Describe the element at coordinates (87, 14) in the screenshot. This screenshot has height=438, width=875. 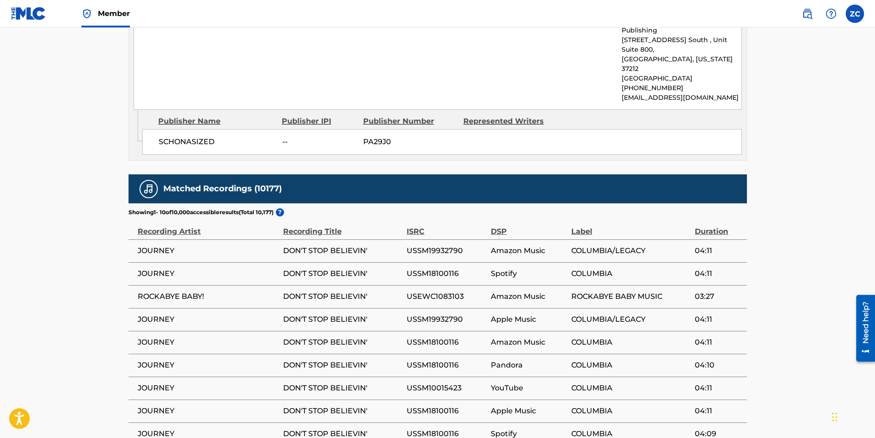
I see `img: Top Rightsholder` at that location.